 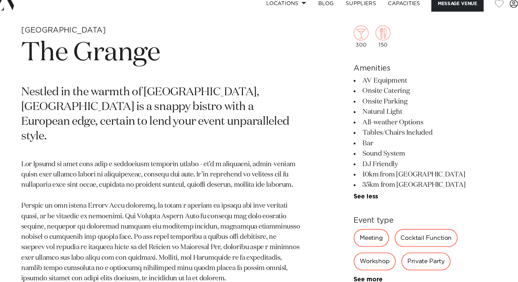 What do you see at coordinates (412, 161) in the screenshot?
I see `li: DJ Friendly` at bounding box center [412, 161].